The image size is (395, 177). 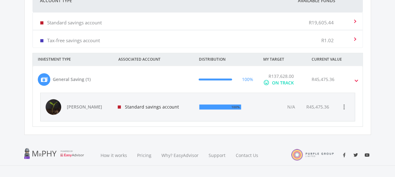 I want to click on div: INVESTMENT TYPE, so click(x=73, y=59).